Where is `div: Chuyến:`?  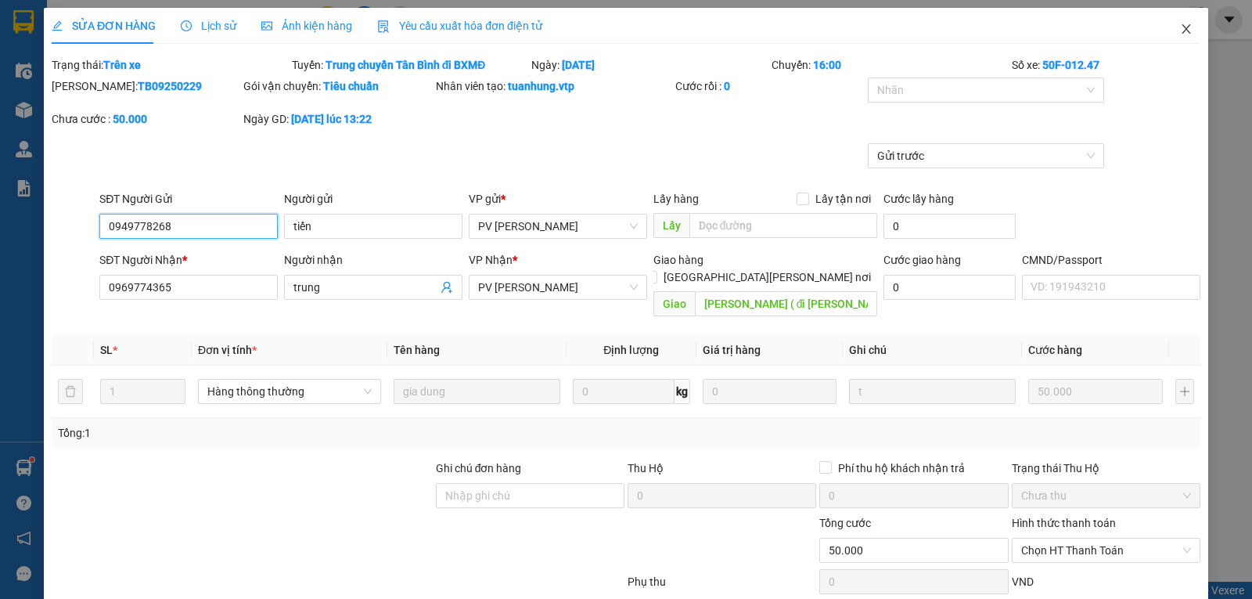 div: Chuyến: is located at coordinates (890, 65).